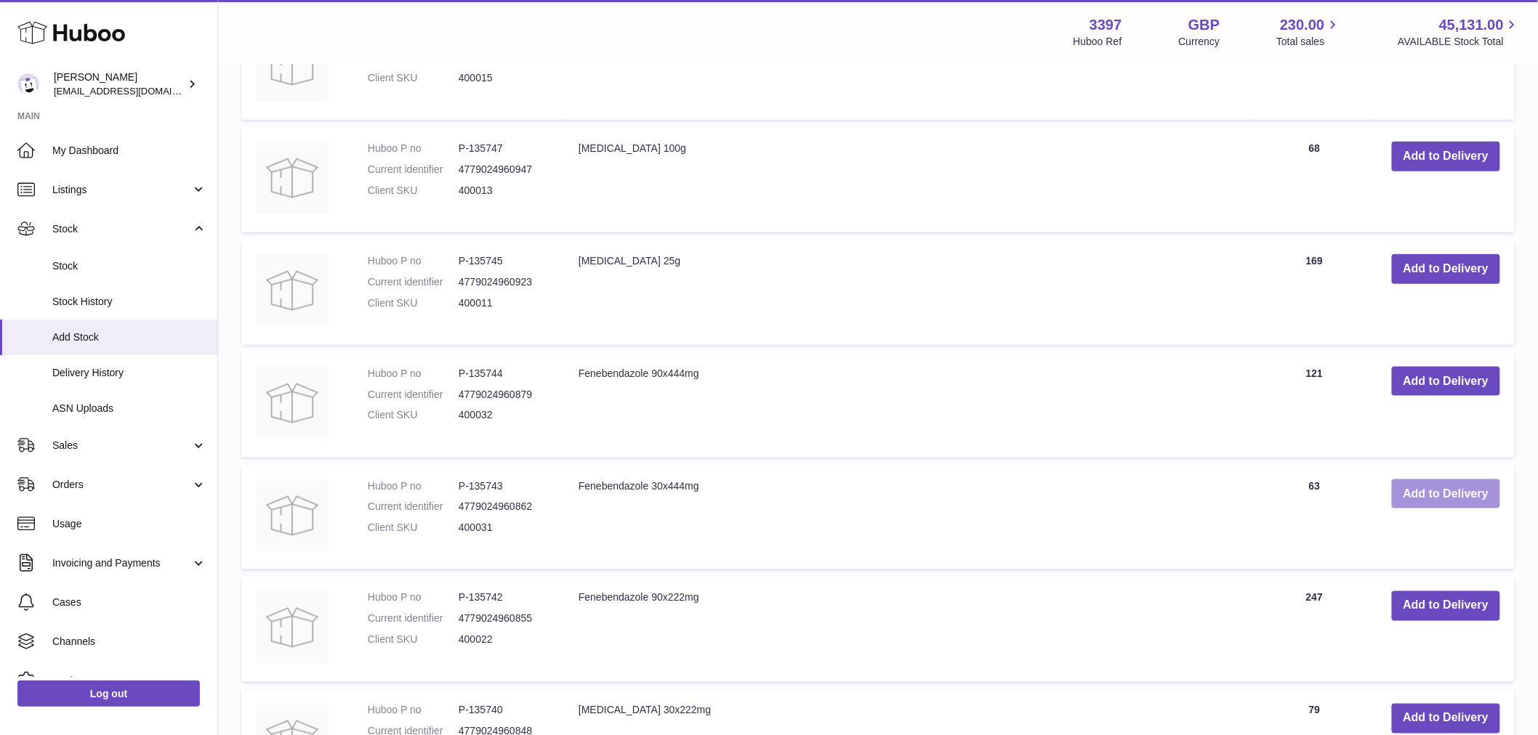 This screenshot has height=735, width=1538. I want to click on span: My Dashboard, so click(129, 150).